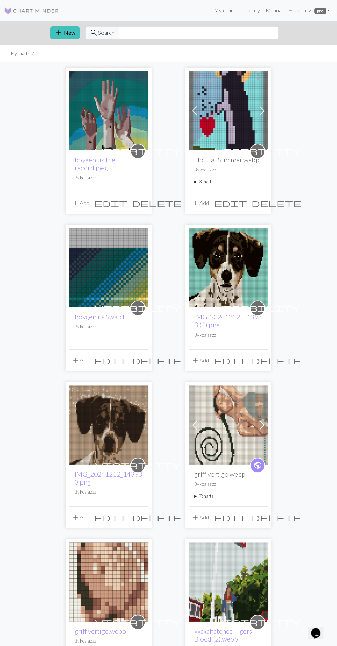  I want to click on a: Library, so click(252, 10).